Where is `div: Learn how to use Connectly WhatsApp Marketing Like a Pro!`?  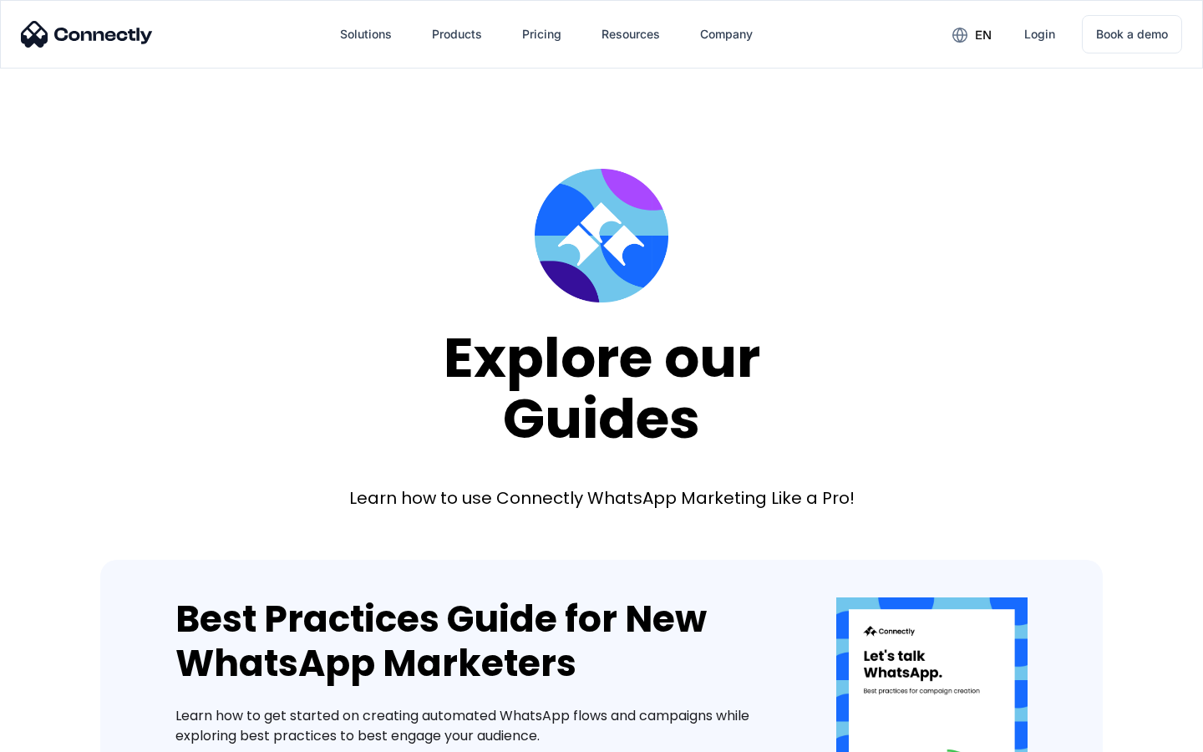
div: Learn how to use Connectly WhatsApp Marketing Like a Pro! is located at coordinates (601, 498).